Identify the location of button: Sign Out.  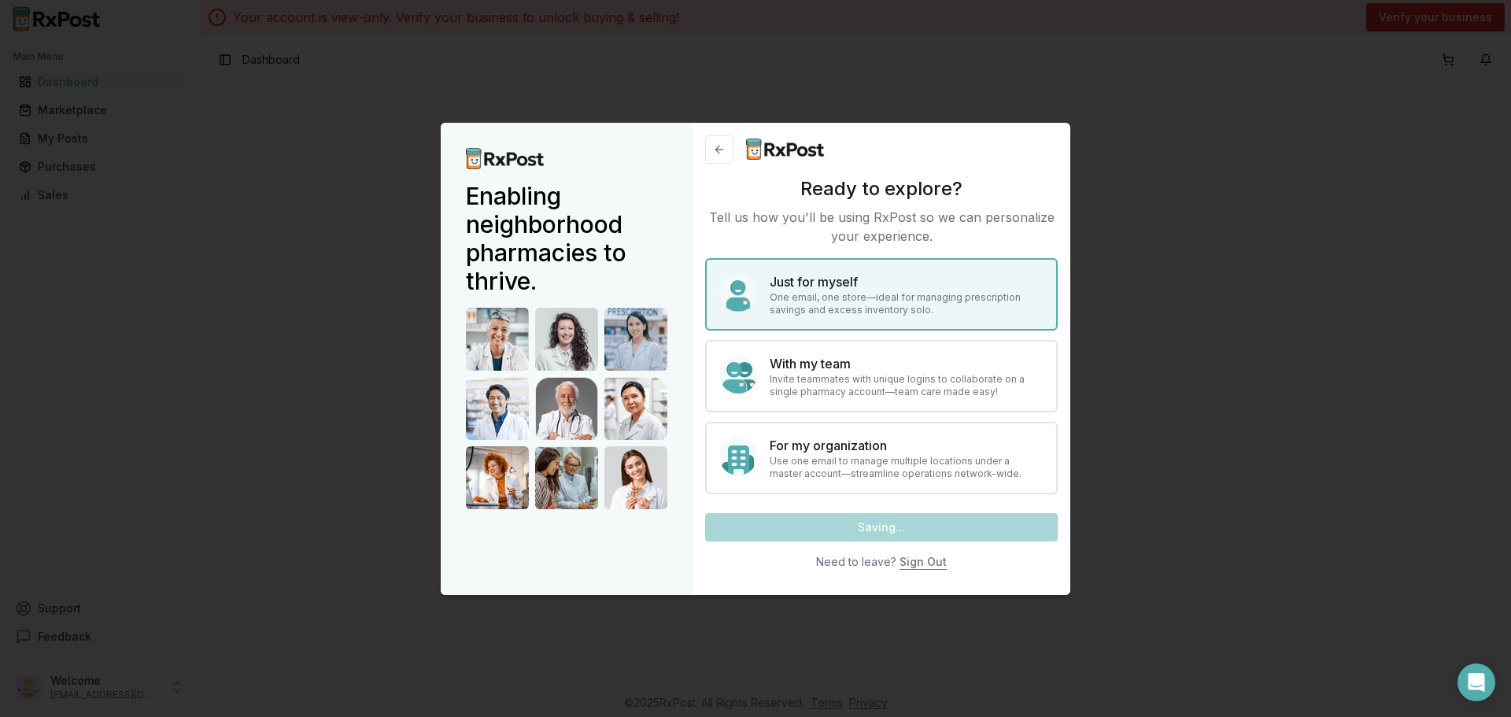
(923, 562).